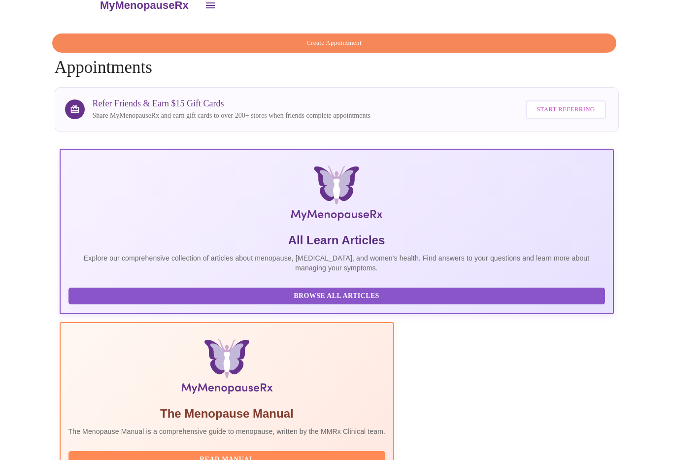 The image size is (673, 460). Describe the element at coordinates (337, 55) in the screenshot. I see `h4: Appointments` at that location.